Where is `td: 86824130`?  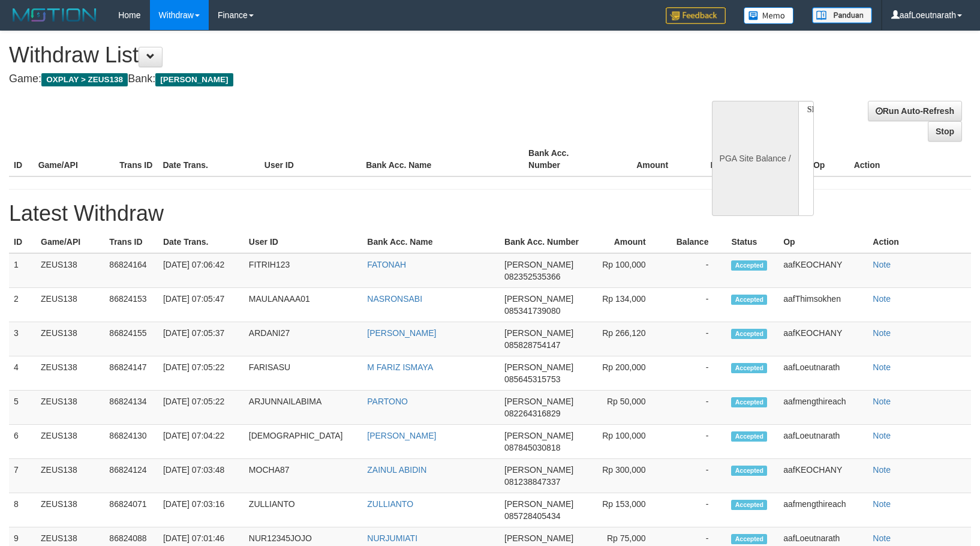 td: 86824130 is located at coordinates (131, 442).